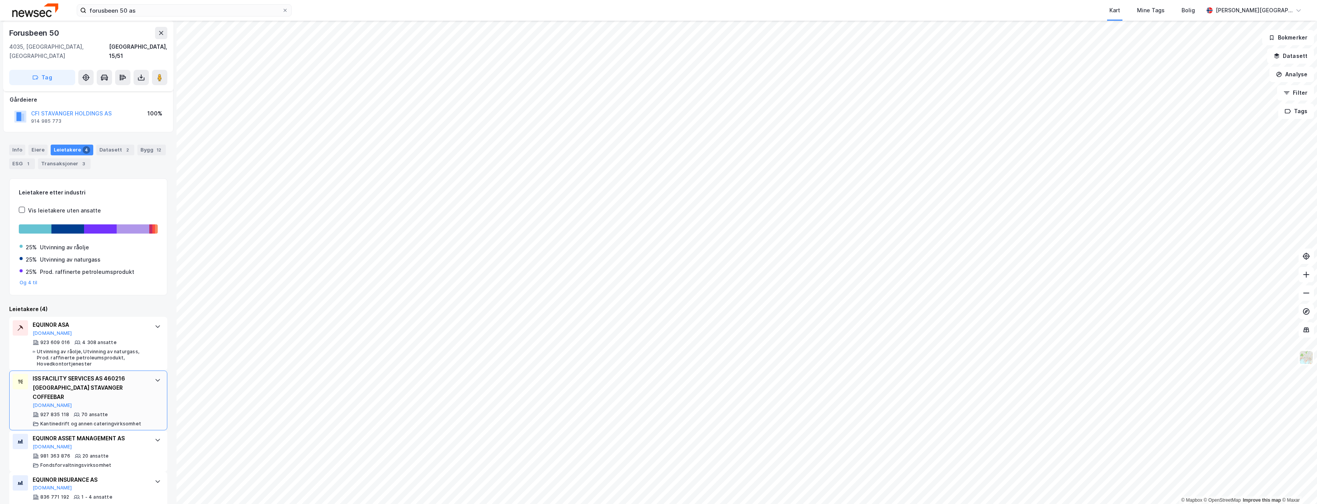 This screenshot has height=504, width=1317. Describe the element at coordinates (1188, 10) in the screenshot. I see `div: Bolig` at that location.